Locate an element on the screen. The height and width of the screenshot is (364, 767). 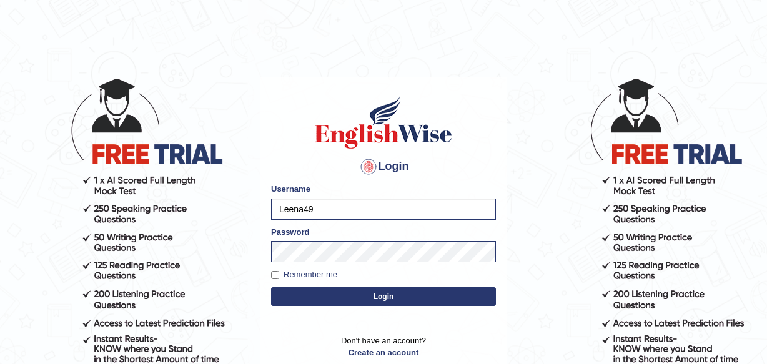
label: Username is located at coordinates (291, 189).